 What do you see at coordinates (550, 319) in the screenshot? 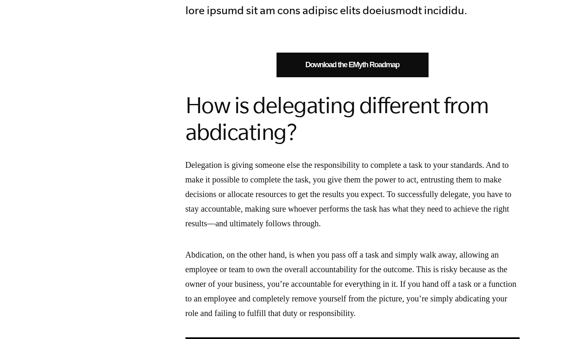
I see `div: Chat Widget` at bounding box center [550, 319].